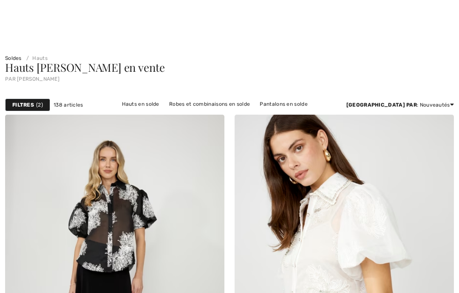  What do you see at coordinates (153, 115) in the screenshot?
I see `a: Pulls et cardigans en solde` at bounding box center [153, 115].